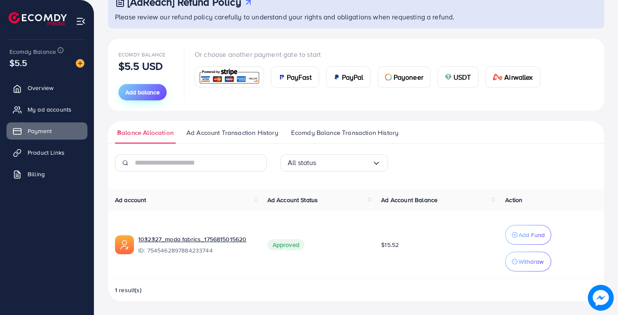 The height and width of the screenshot is (315, 618). Describe the element at coordinates (531, 262) in the screenshot. I see `p: Withdraw` at that location.